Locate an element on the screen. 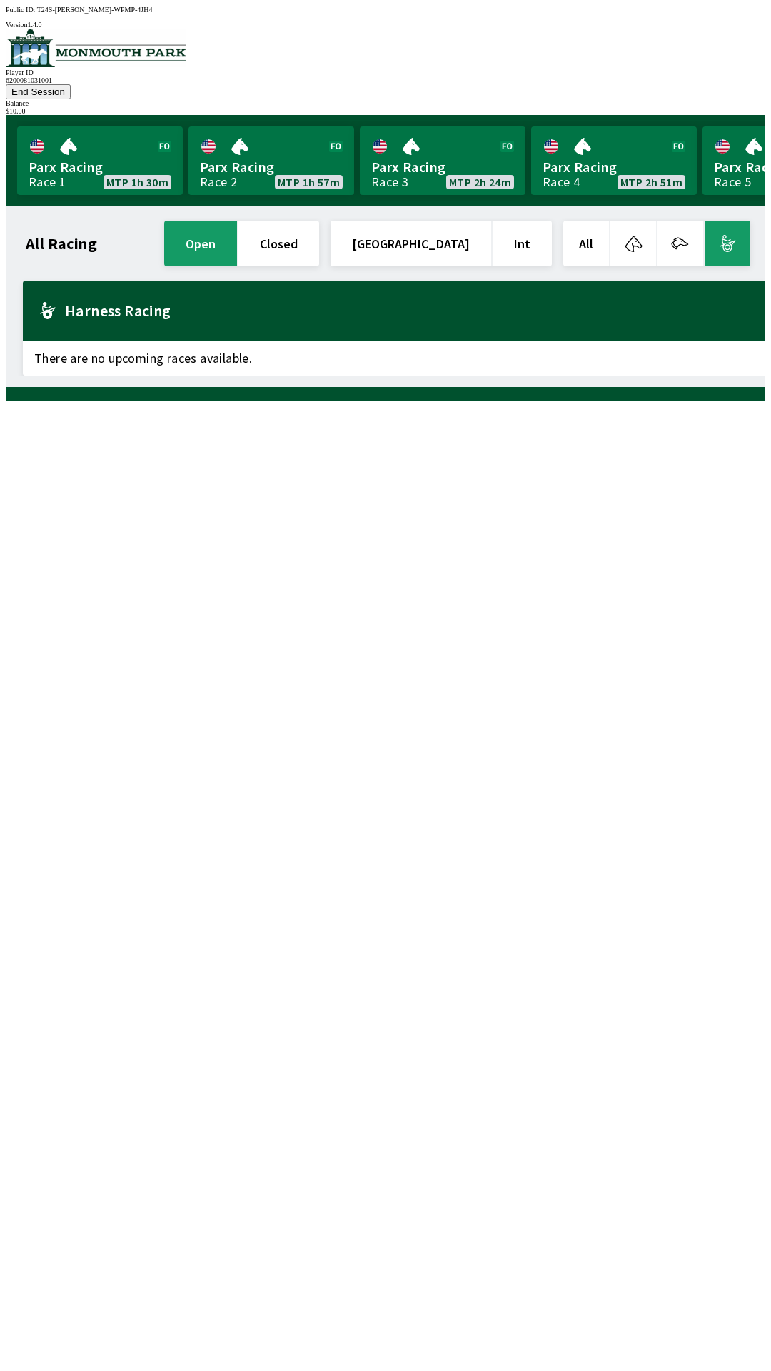  button: Int is located at coordinates (522, 243).